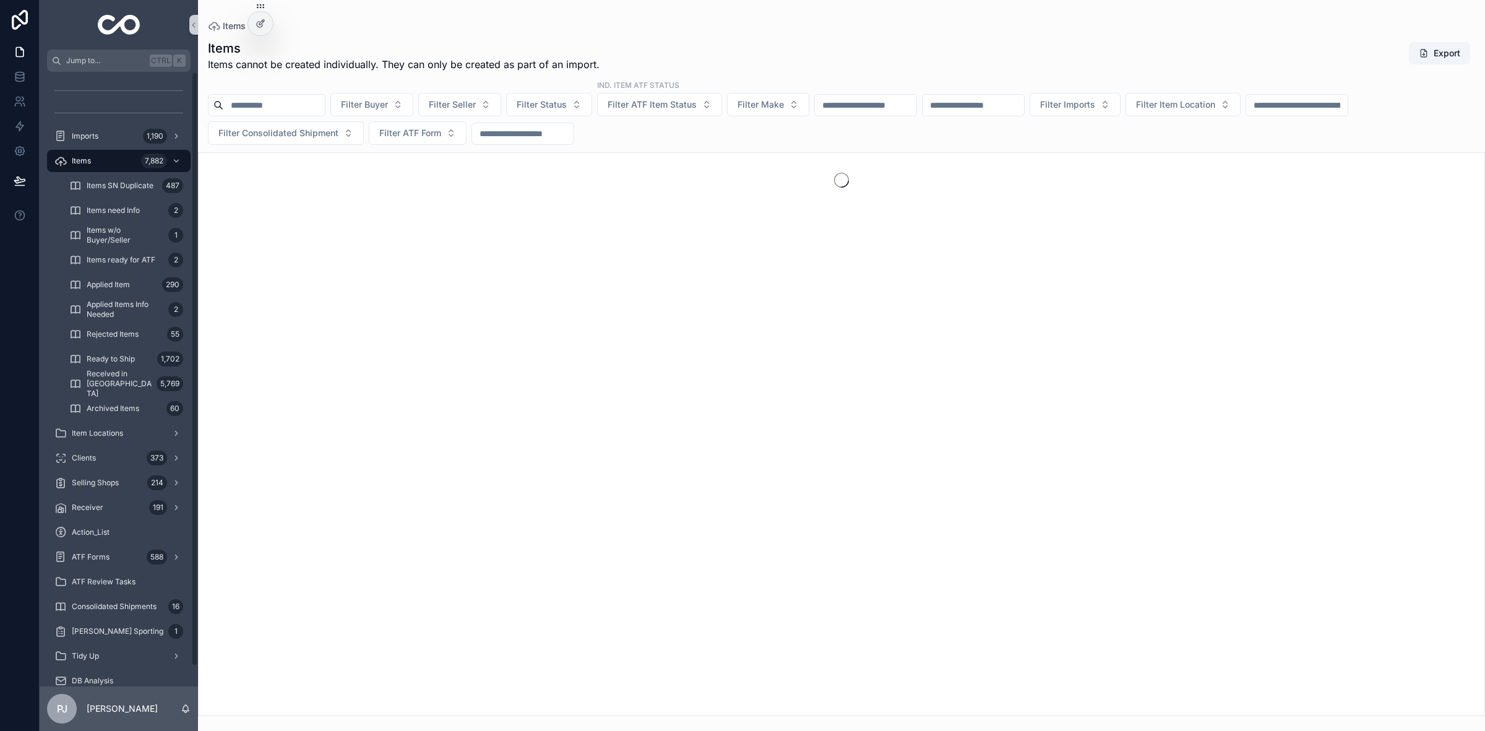  What do you see at coordinates (85, 136) in the screenshot?
I see `span: Imports` at bounding box center [85, 136].